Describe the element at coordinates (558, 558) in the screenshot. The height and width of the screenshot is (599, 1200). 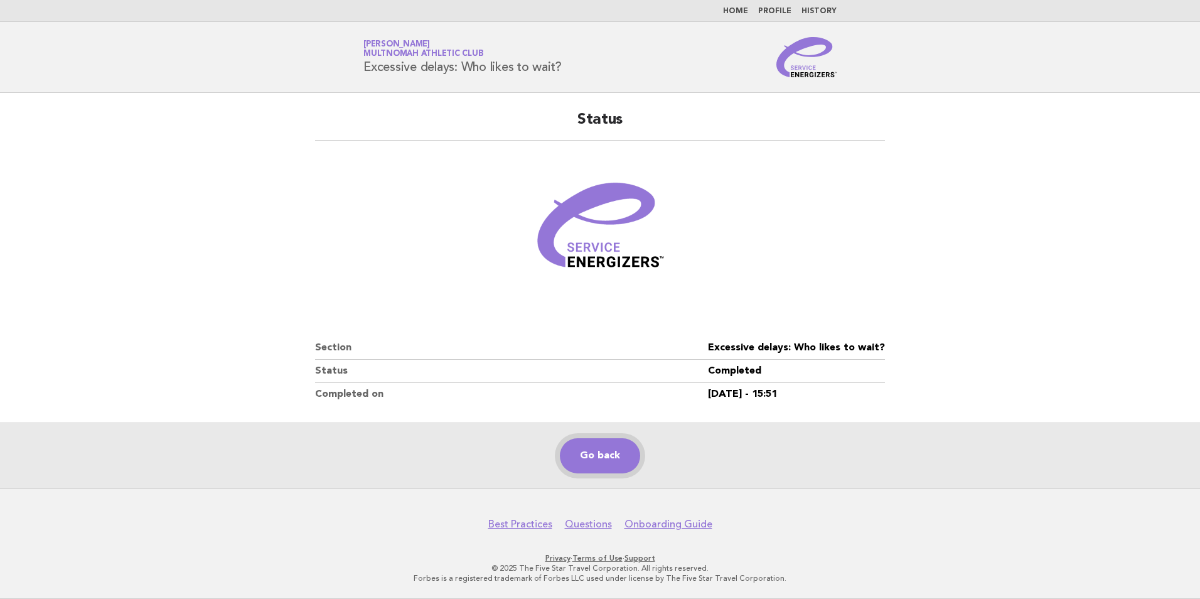
I see `a: Privacy` at that location.